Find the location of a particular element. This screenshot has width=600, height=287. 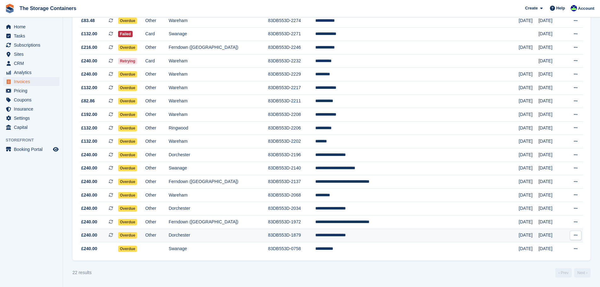

img: stora-icon-8386f47178a22dfd0bd8f6a31ec36ba5ce8667c1dd55bd0f319d3a0aa187defe.svg is located at coordinates (10, 9).